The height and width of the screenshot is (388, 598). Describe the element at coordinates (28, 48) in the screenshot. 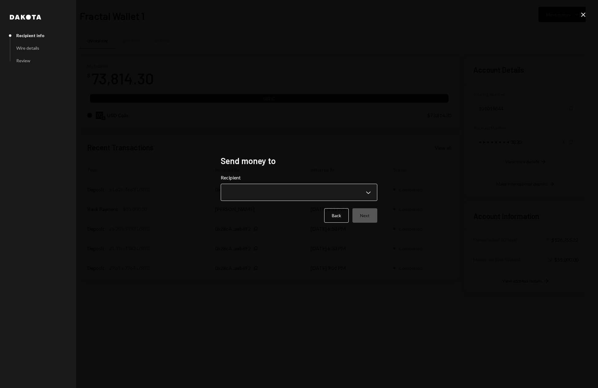

I see `div: Wire details` at that location.